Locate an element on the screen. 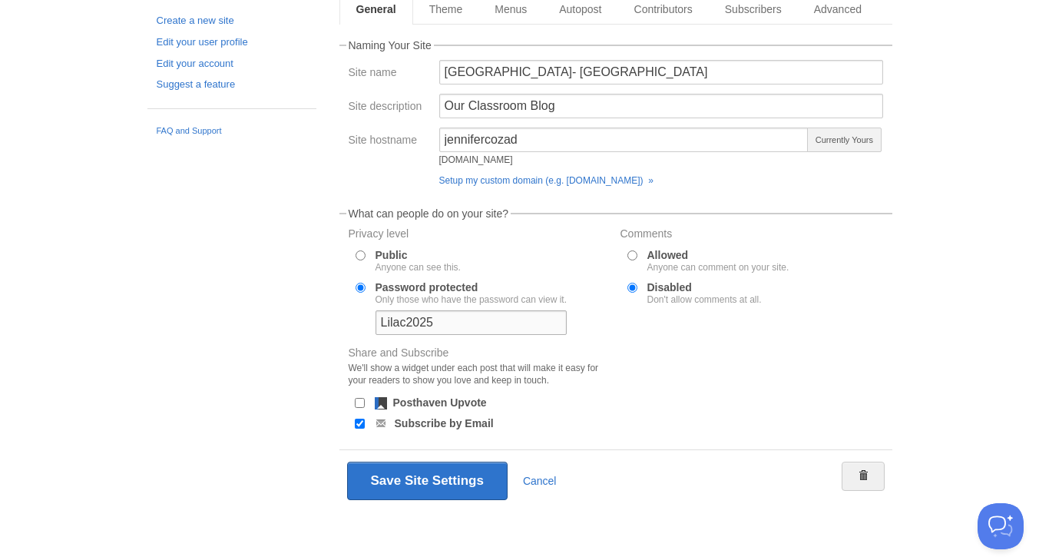 The height and width of the screenshot is (557, 1039). label: Site hostname is located at coordinates (389, 141).